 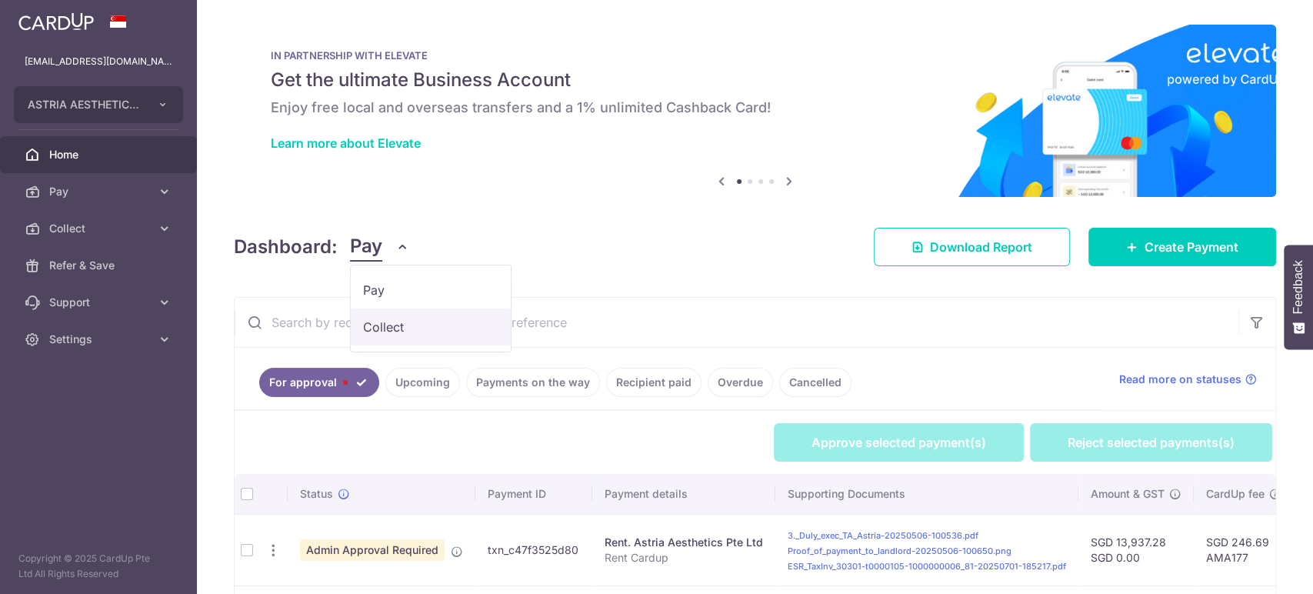 I want to click on a: Create Payment, so click(x=1183, y=247).